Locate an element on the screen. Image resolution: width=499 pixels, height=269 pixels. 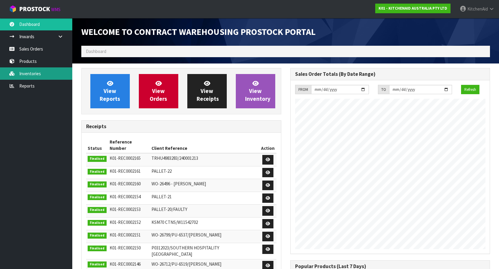
span: View Reports is located at coordinates (110, 91).